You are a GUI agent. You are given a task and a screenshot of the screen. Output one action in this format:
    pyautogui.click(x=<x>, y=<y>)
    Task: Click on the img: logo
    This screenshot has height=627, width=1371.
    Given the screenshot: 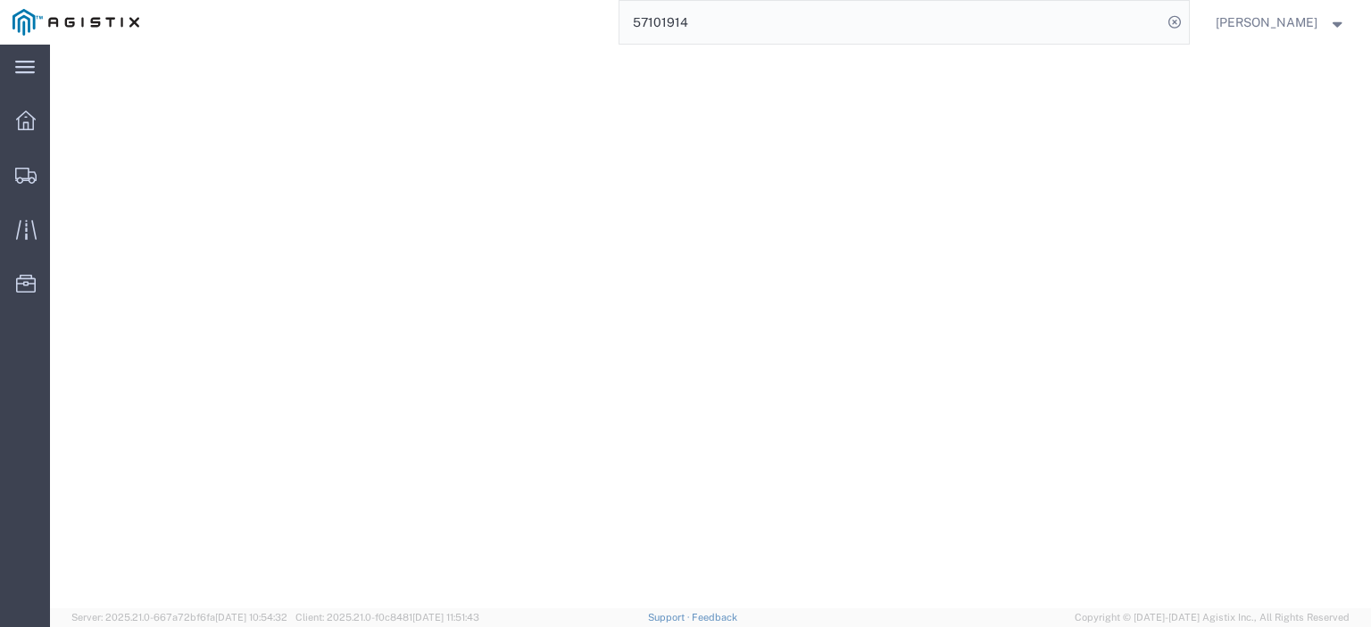 What is the action you would take?
    pyautogui.click(x=76, y=22)
    